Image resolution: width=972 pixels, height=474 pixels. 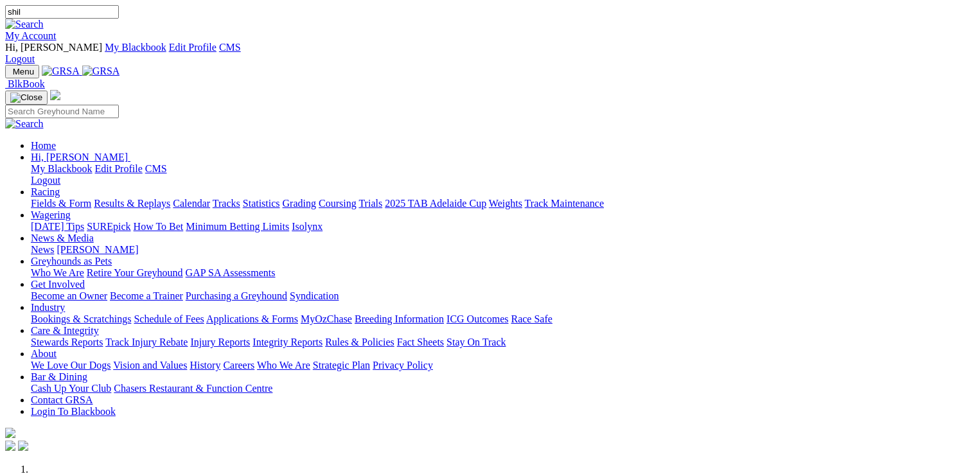 What do you see at coordinates (146, 296) in the screenshot?
I see `a: Become a Trainer` at bounding box center [146, 296].